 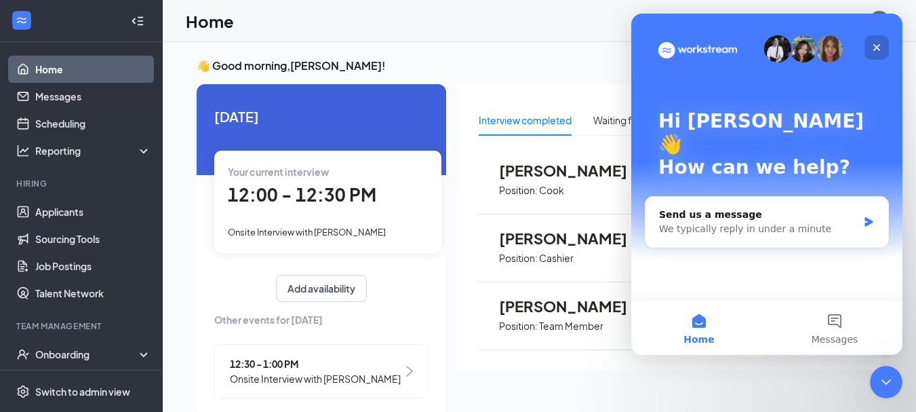 I want to click on a: Messages, so click(x=93, y=96).